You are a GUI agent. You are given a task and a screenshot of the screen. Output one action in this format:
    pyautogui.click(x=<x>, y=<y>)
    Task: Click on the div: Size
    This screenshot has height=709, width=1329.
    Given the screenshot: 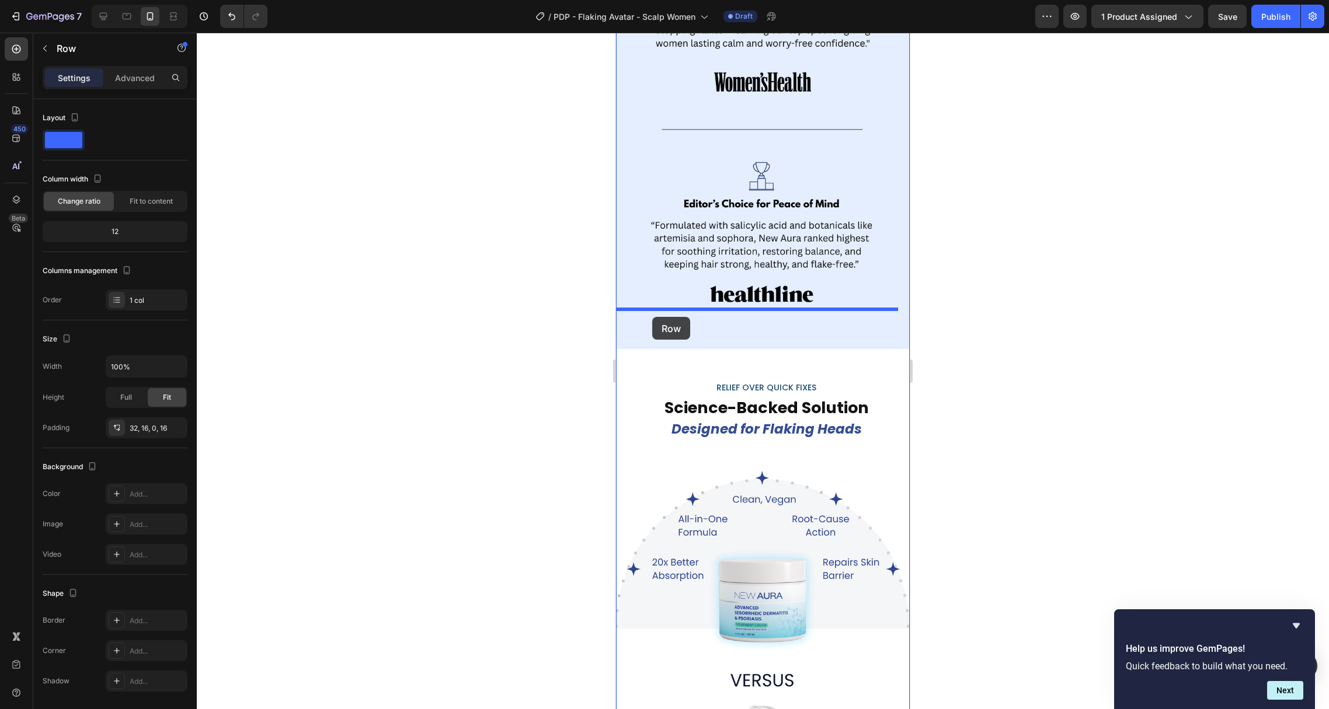 What is the action you would take?
    pyautogui.click(x=58, y=339)
    